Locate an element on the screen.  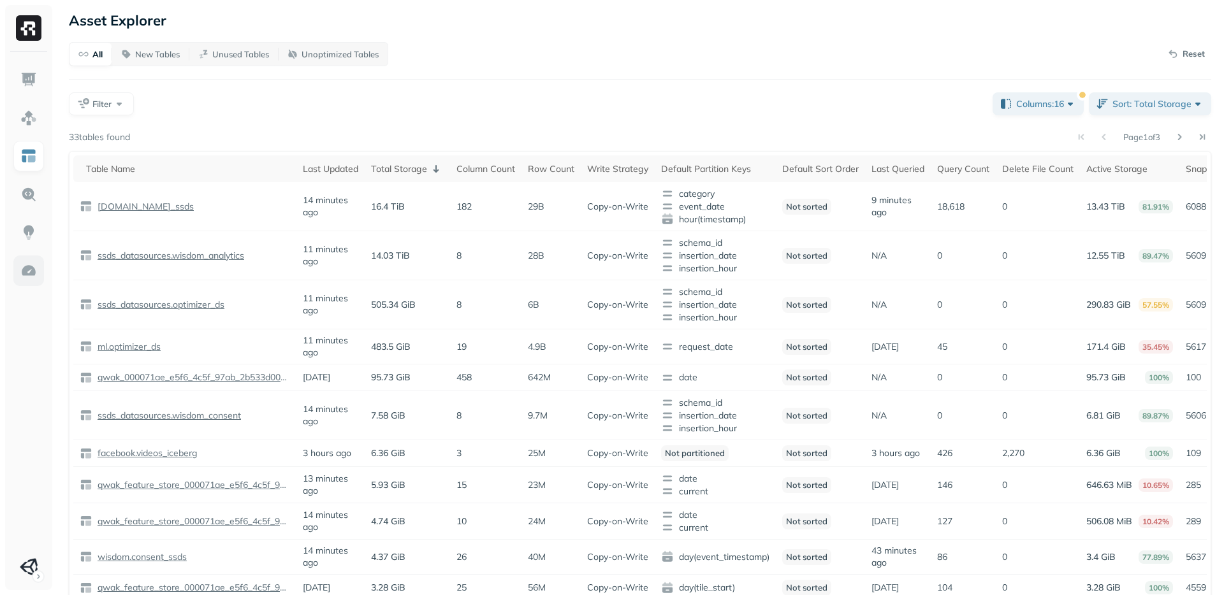
div: Default Partition Keys is located at coordinates (715, 169).